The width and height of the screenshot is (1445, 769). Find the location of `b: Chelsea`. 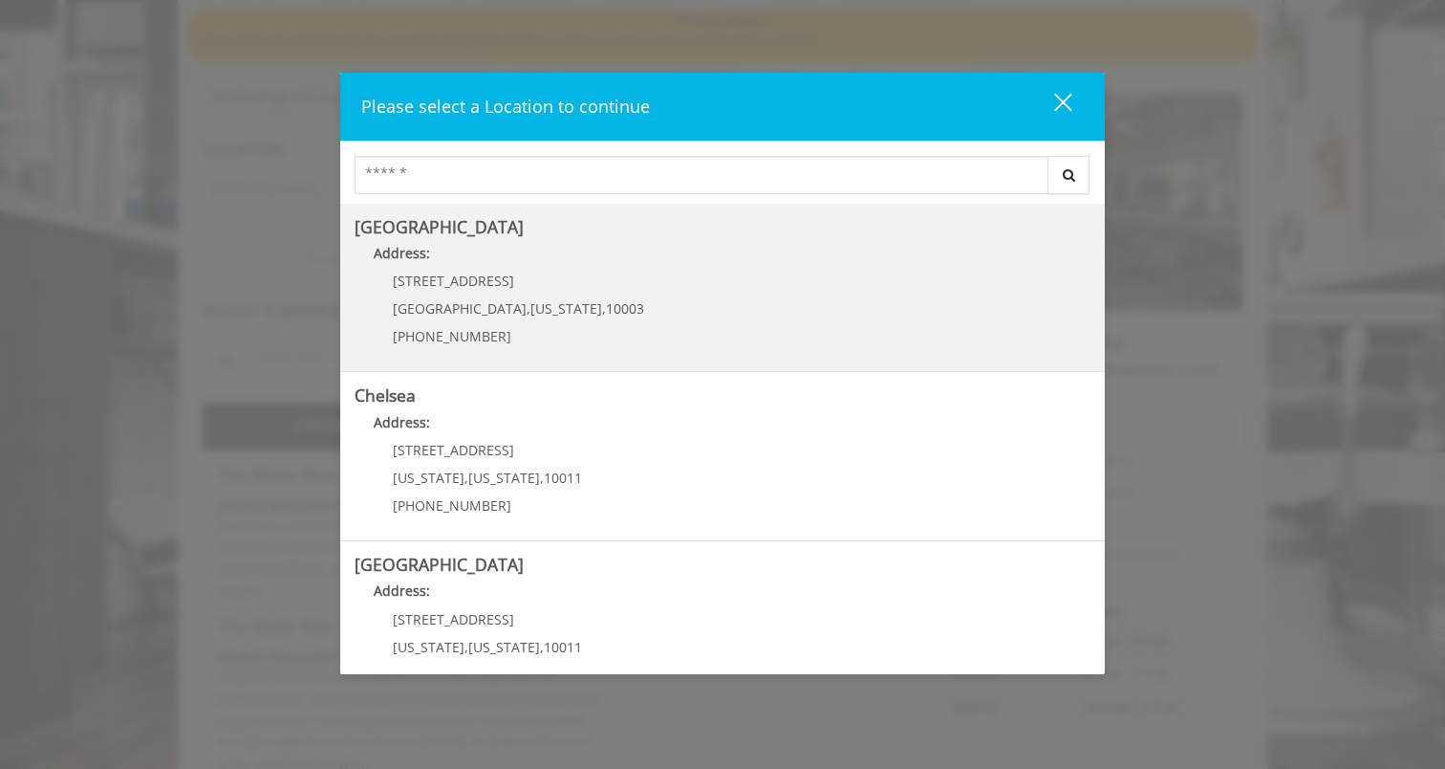

b: Chelsea is located at coordinates (385, 395).